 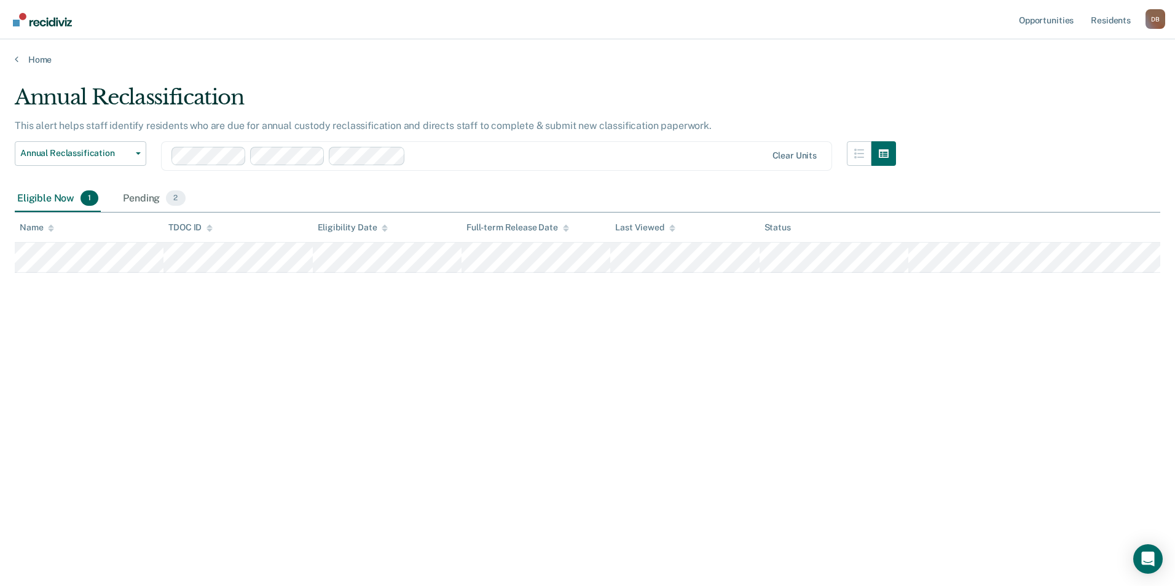 What do you see at coordinates (190, 227) in the screenshot?
I see `div: TDOC ID` at bounding box center [190, 227].